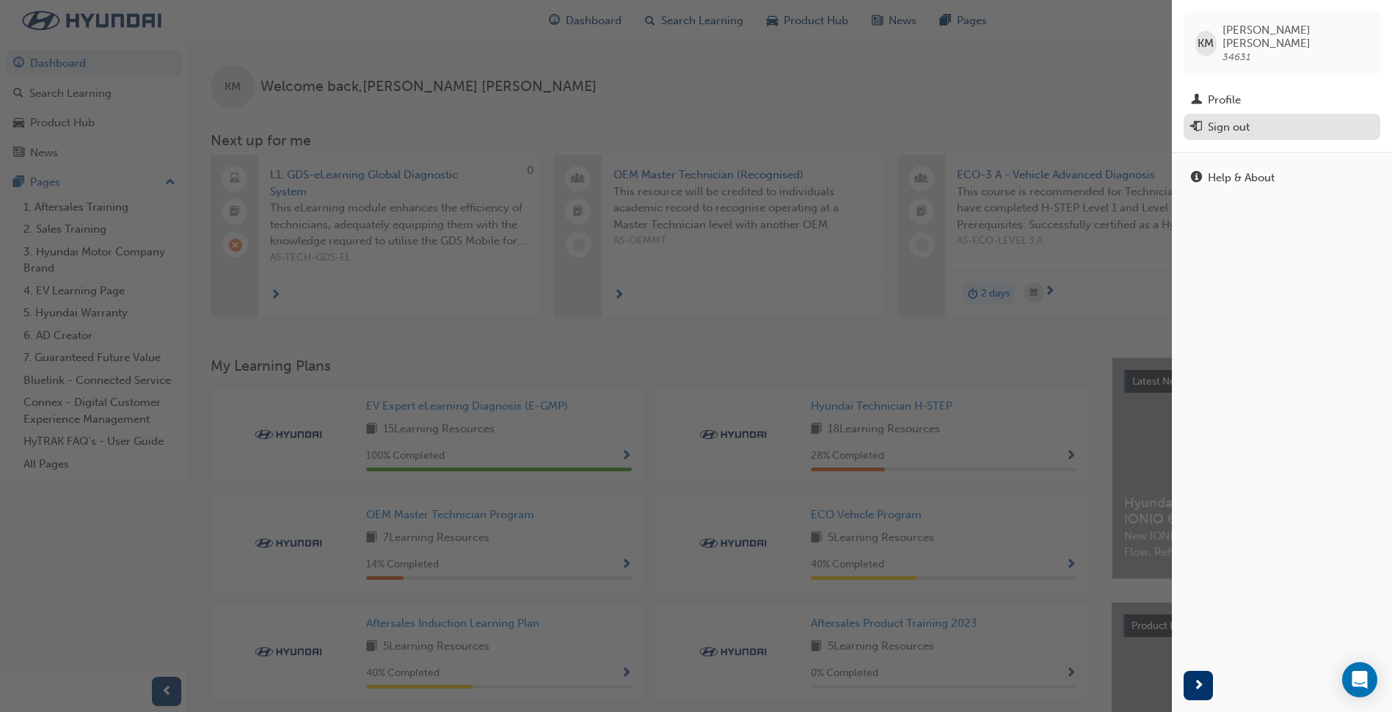 The height and width of the screenshot is (712, 1392). I want to click on span: exit-icon, so click(1196, 128).